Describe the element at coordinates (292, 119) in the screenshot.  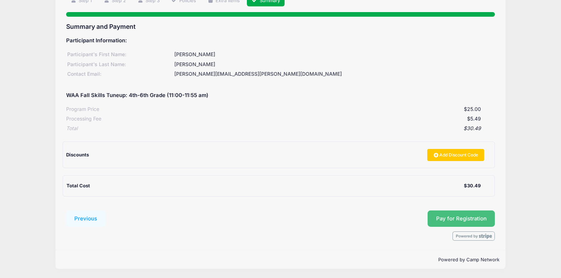
I see `div: $5.49` at that location.